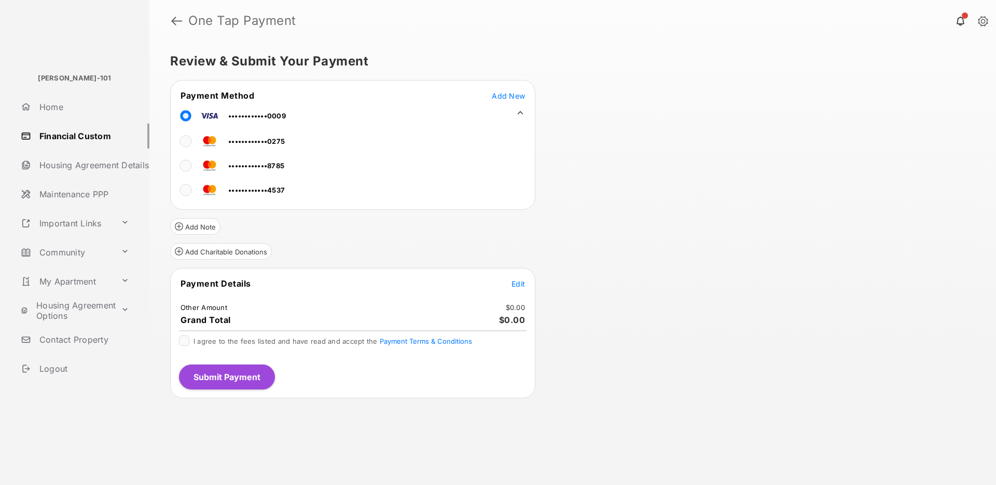 The width and height of the screenshot is (996, 485). Describe the element at coordinates (256, 141) in the screenshot. I see `span: ••••••••••••0275` at that location.